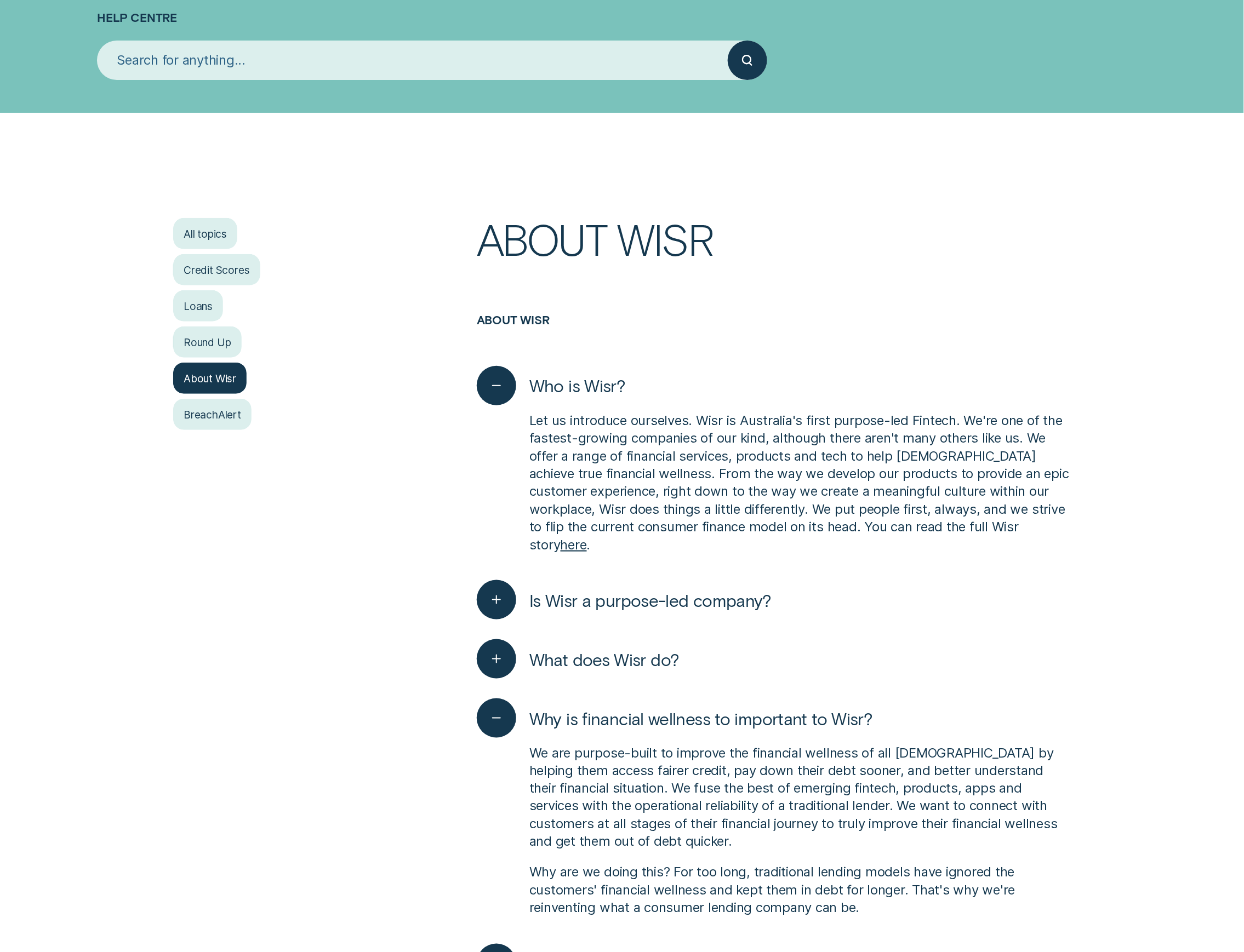 The width and height of the screenshot is (1244, 952). What do you see at coordinates (216, 270) in the screenshot?
I see `a: Credit Scores` at bounding box center [216, 270].